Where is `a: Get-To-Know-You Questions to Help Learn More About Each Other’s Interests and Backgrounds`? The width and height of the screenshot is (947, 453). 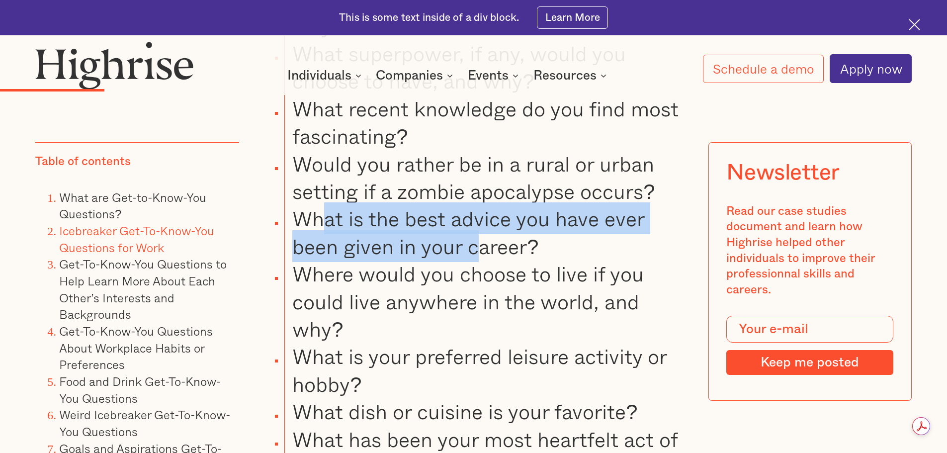
a: Get-To-Know-You Questions to Help Learn More About Each Other’s Interests and Backgrounds is located at coordinates (143, 289).